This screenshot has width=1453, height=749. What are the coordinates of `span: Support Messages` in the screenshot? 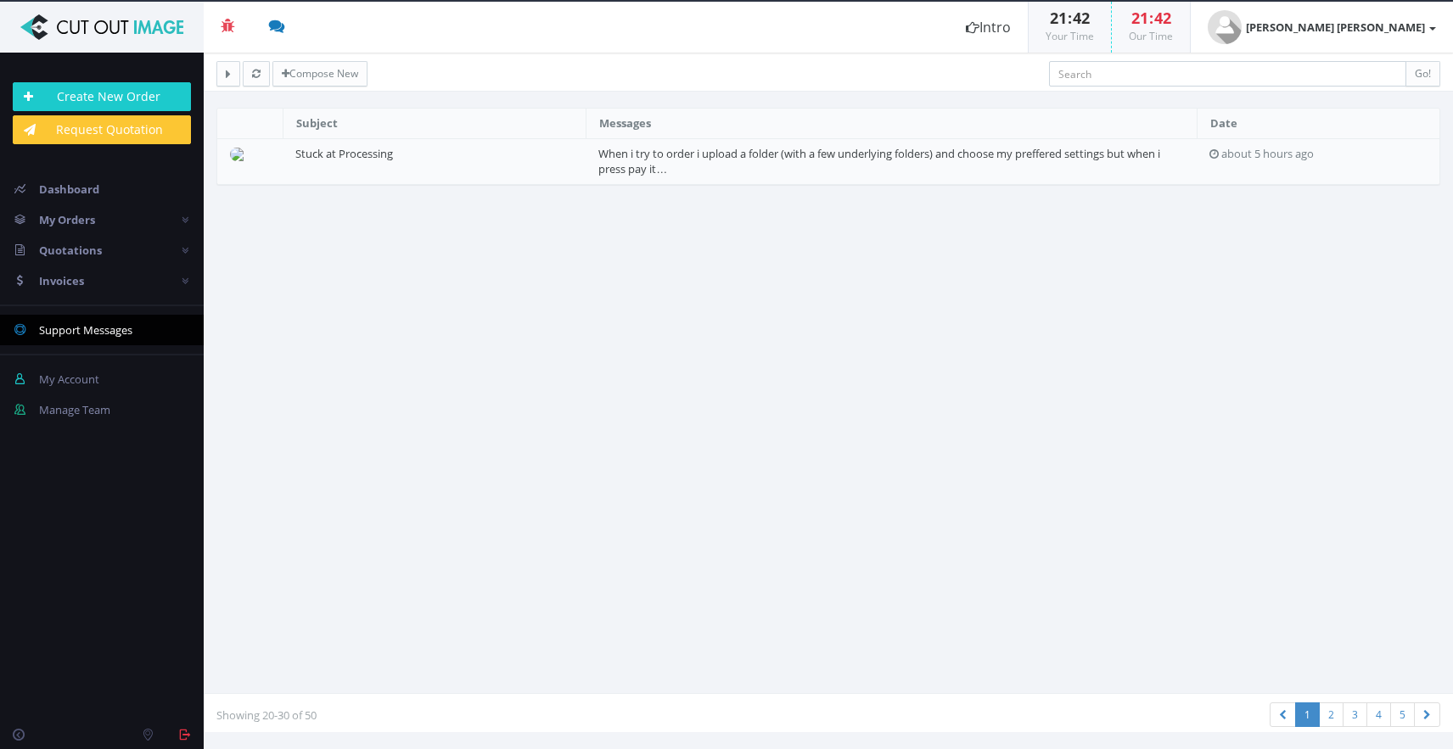 It's located at (86, 330).